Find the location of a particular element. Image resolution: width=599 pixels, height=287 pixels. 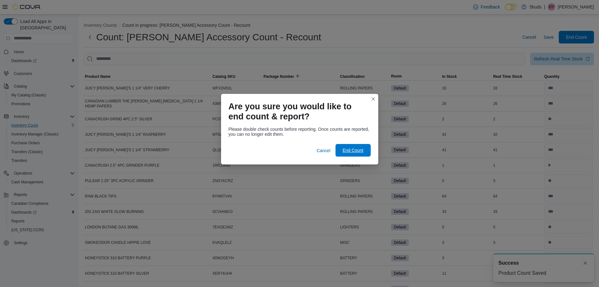

span: Cancel is located at coordinates (324, 150).